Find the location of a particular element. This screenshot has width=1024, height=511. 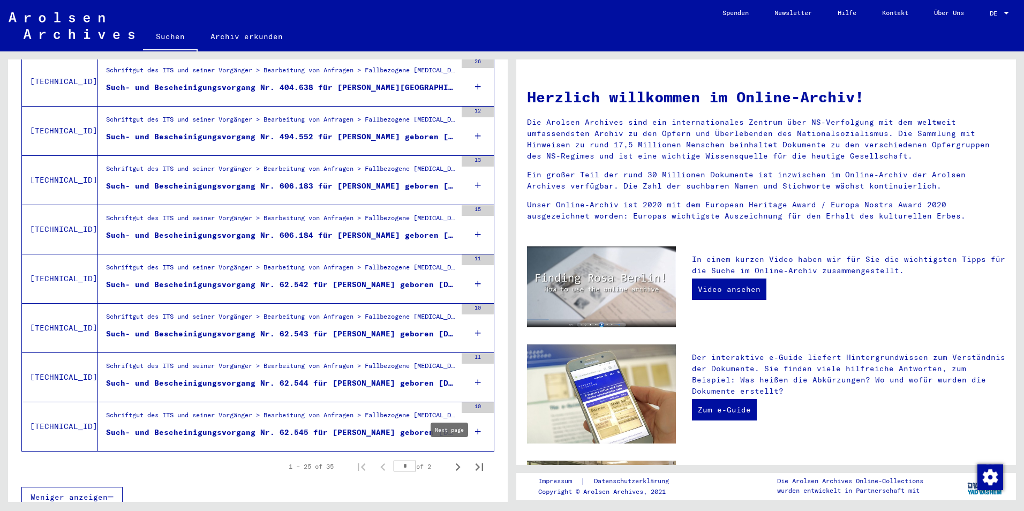

button: First page is located at coordinates (362, 467).